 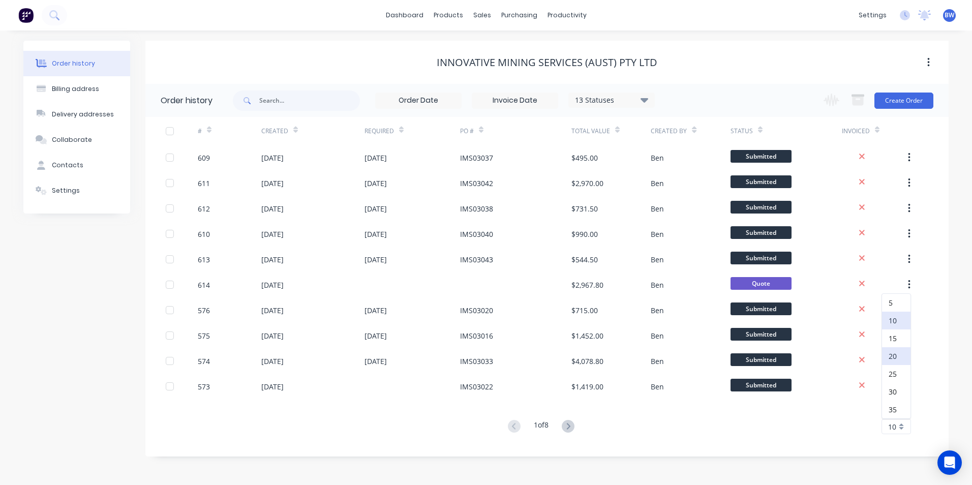 What do you see at coordinates (476, 310) in the screenshot?
I see `div: IMS03020` at bounding box center [476, 310].